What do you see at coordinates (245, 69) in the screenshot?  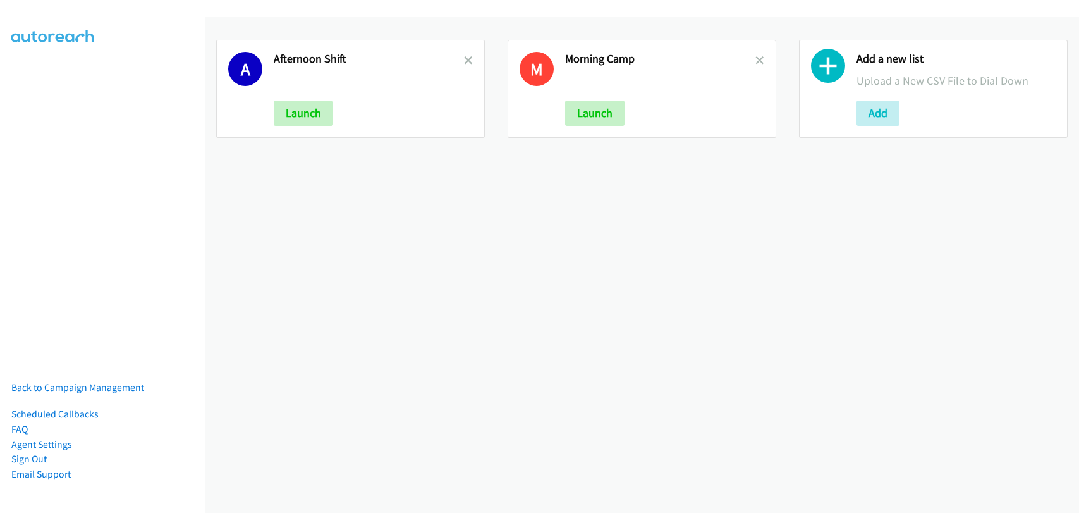 I see `h1: A` at bounding box center [245, 69].